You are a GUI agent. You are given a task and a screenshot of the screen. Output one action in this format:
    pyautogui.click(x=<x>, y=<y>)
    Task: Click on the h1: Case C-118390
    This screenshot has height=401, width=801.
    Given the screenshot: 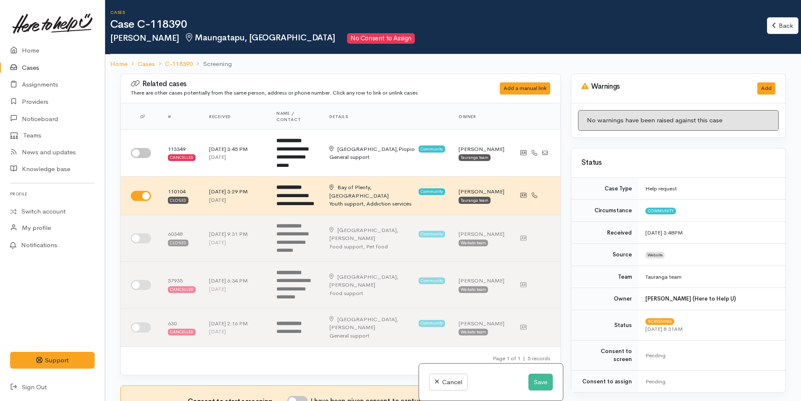 What is the action you would take?
    pyautogui.click(x=438, y=24)
    